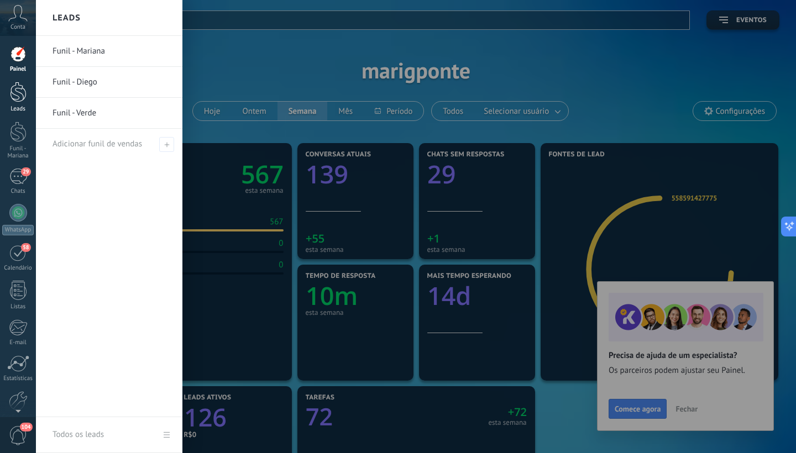 The image size is (796, 453). Describe the element at coordinates (112, 51) in the screenshot. I see `a: Funil - Mariana` at that location.